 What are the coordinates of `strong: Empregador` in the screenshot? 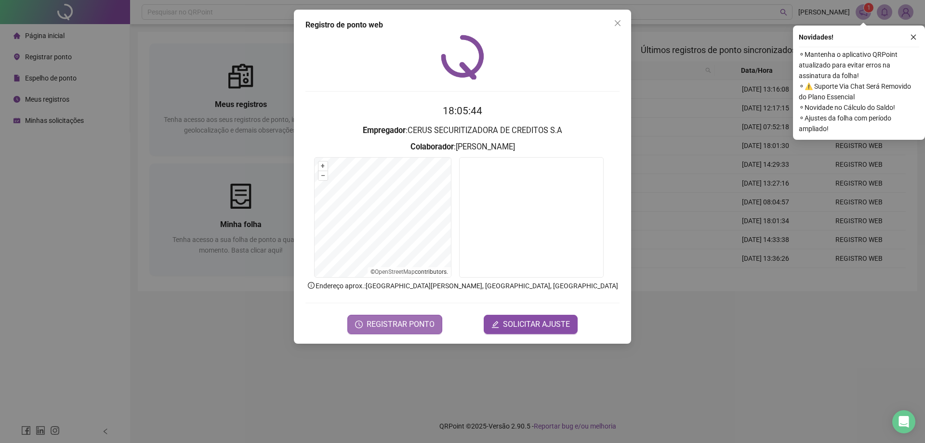 It's located at (384, 130).